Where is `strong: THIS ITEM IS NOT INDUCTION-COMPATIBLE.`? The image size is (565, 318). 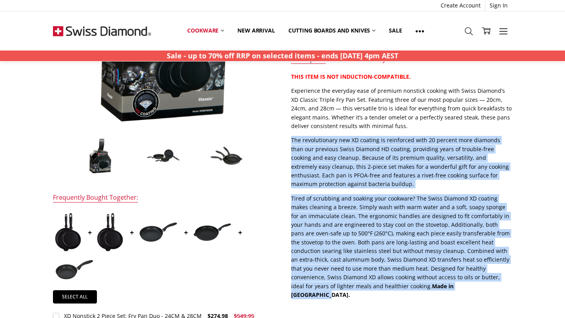
strong: THIS ITEM IS NOT INDUCTION-COMPATIBLE. is located at coordinates (351, 76).